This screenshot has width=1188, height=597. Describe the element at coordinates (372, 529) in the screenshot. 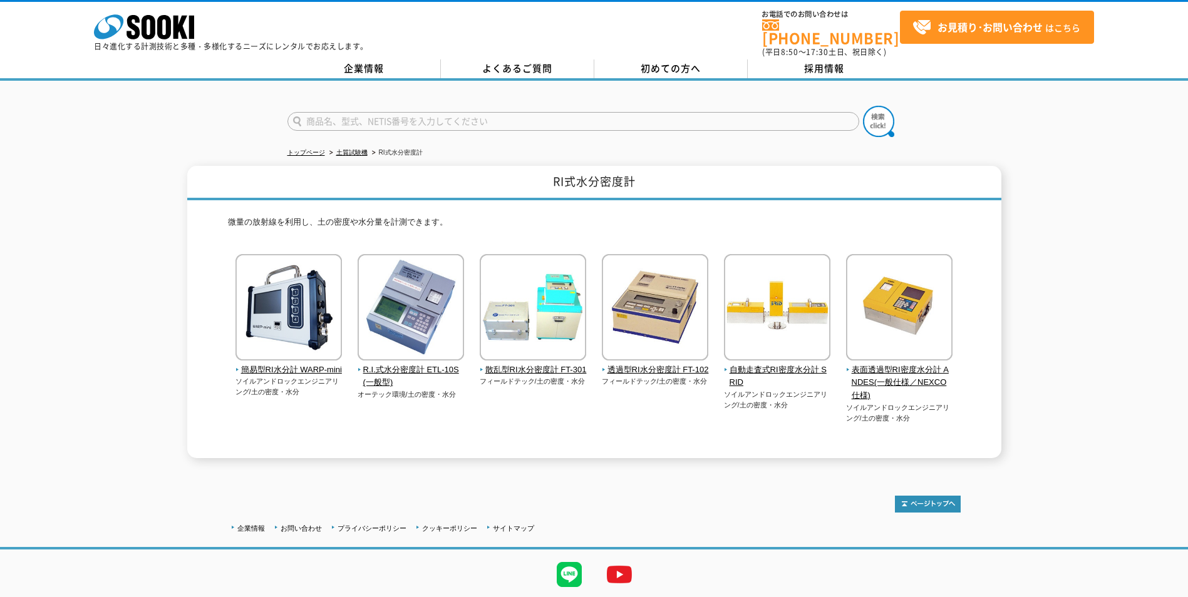

I see `a: プライバシーポリシー` at that location.